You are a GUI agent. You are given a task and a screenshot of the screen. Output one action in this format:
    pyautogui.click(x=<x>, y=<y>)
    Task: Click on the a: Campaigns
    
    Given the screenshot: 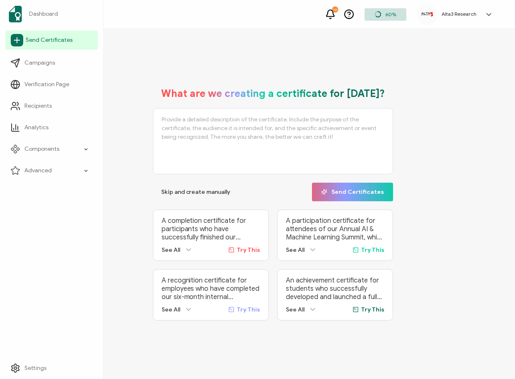 What is the action you would take?
    pyautogui.click(x=51, y=63)
    